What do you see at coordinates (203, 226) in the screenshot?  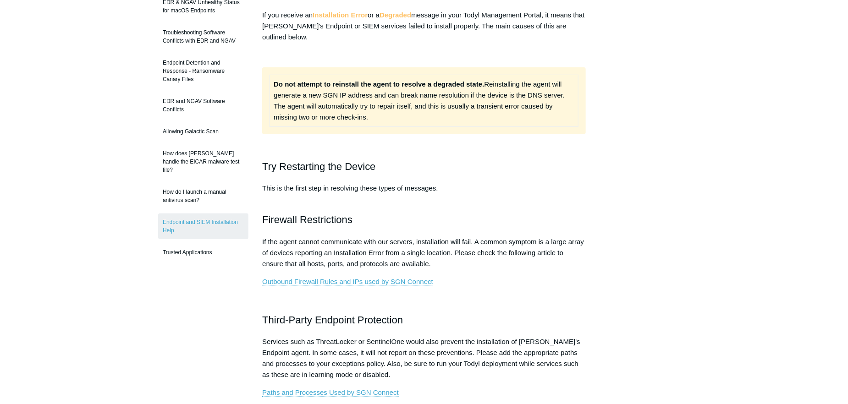 I see `a: Endpoint and SIEM Installation Help` at bounding box center [203, 226].